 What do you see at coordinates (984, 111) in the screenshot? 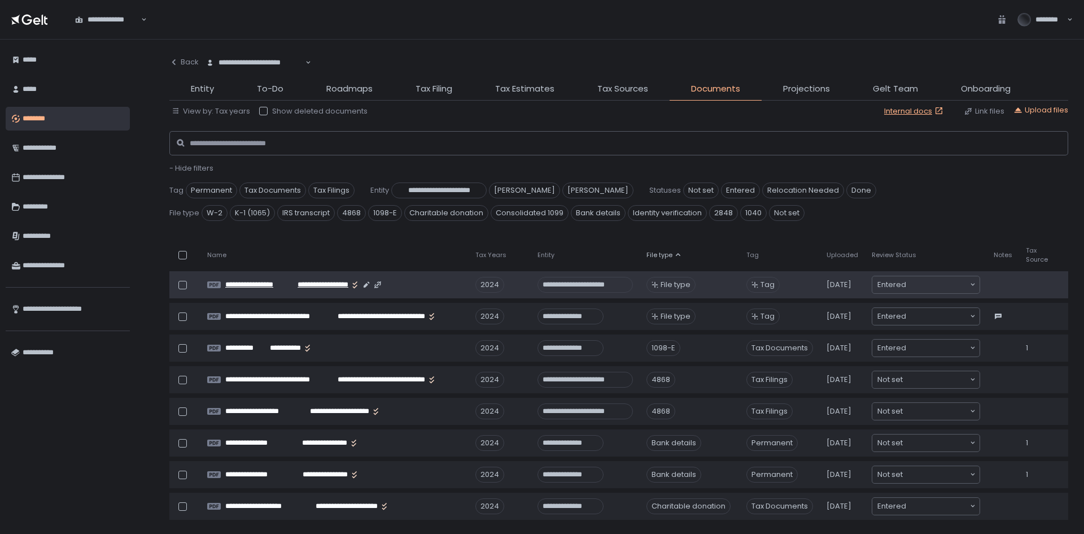
I see `div: Link files` at bounding box center [984, 111].